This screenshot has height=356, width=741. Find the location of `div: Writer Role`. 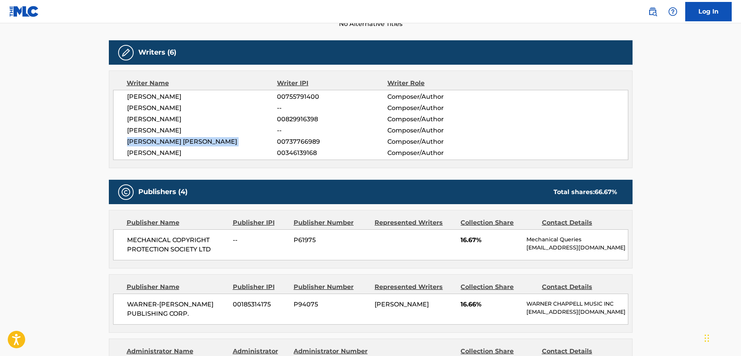

div: Writer Role is located at coordinates (437, 83).